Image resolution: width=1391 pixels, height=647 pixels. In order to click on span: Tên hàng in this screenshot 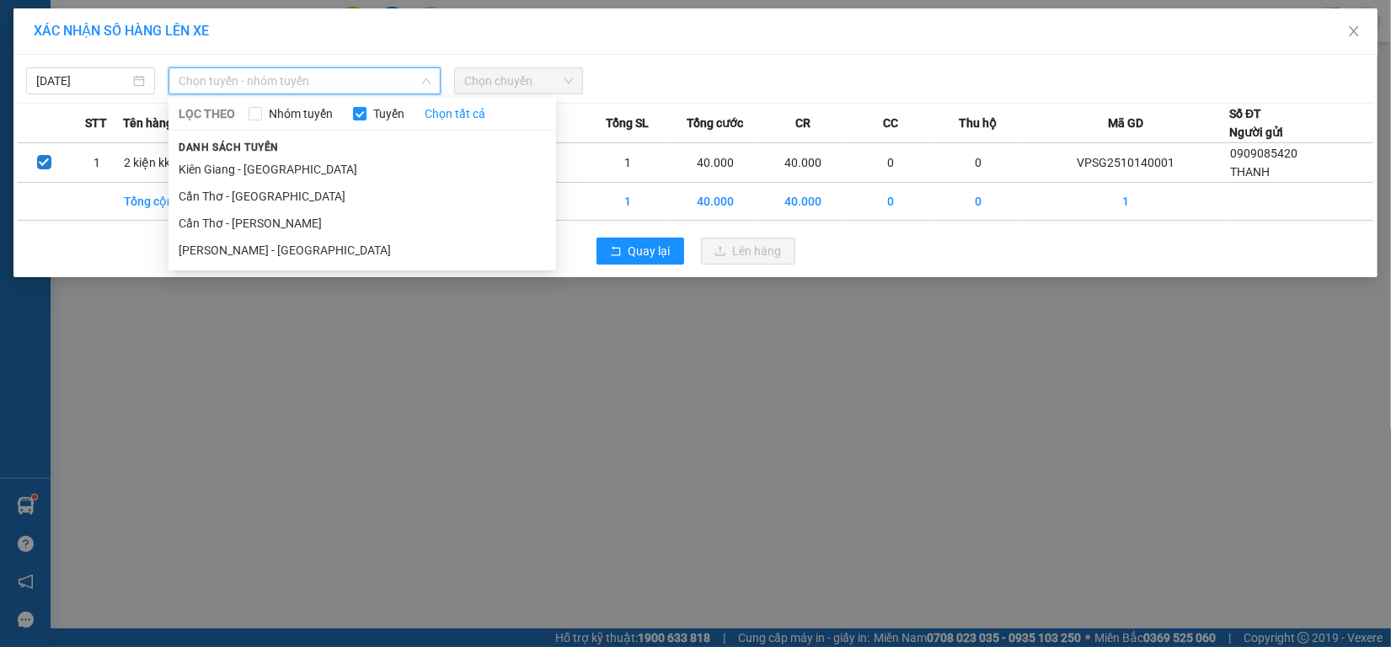, I will do `click(147, 123)`.